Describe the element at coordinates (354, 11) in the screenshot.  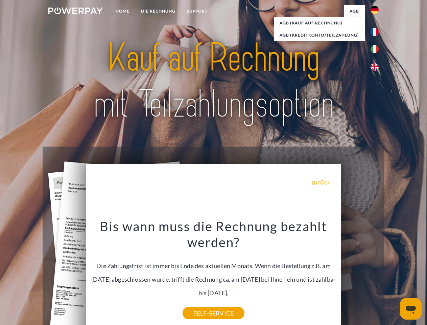
I see `a: agb` at that location.